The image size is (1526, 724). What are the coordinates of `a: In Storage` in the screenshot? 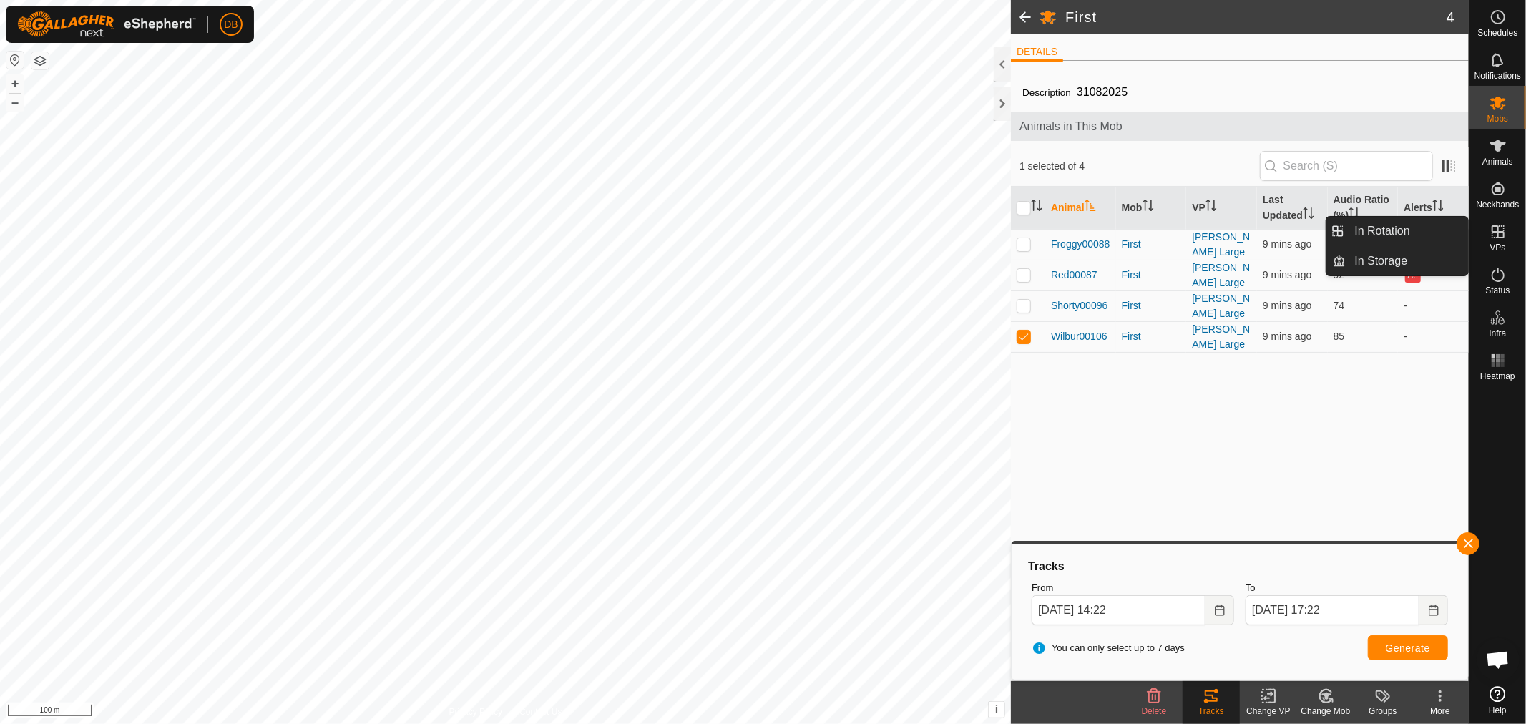 It's located at (1408, 261).